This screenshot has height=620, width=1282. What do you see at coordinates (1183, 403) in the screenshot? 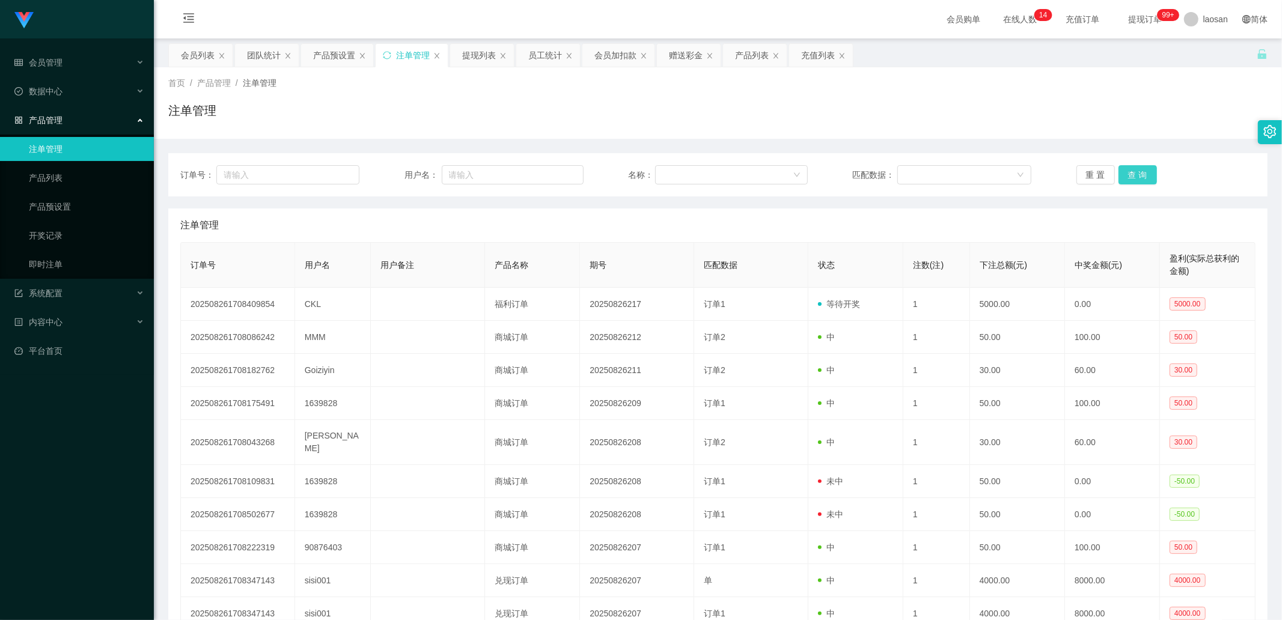
I see `span: 50.00` at bounding box center [1183, 403].